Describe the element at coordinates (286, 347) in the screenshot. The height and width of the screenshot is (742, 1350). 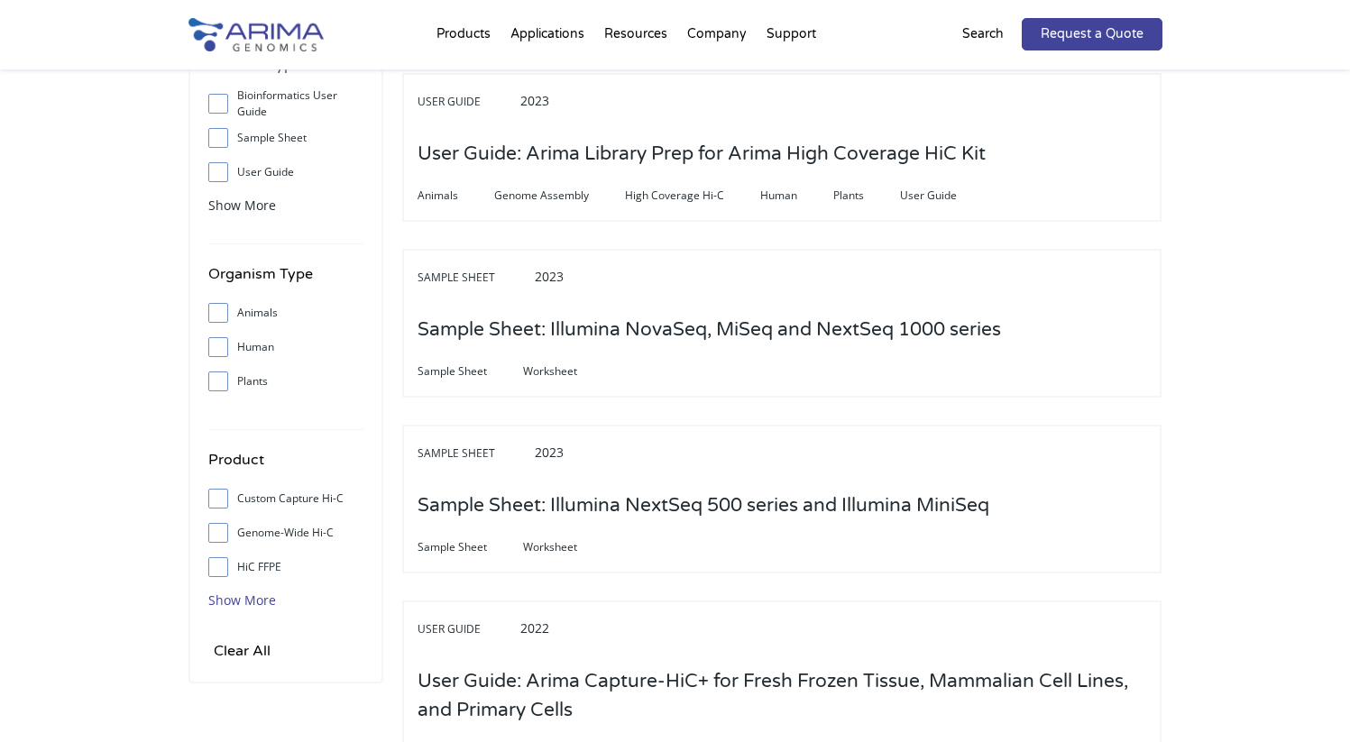
I see `label: Human` at that location.